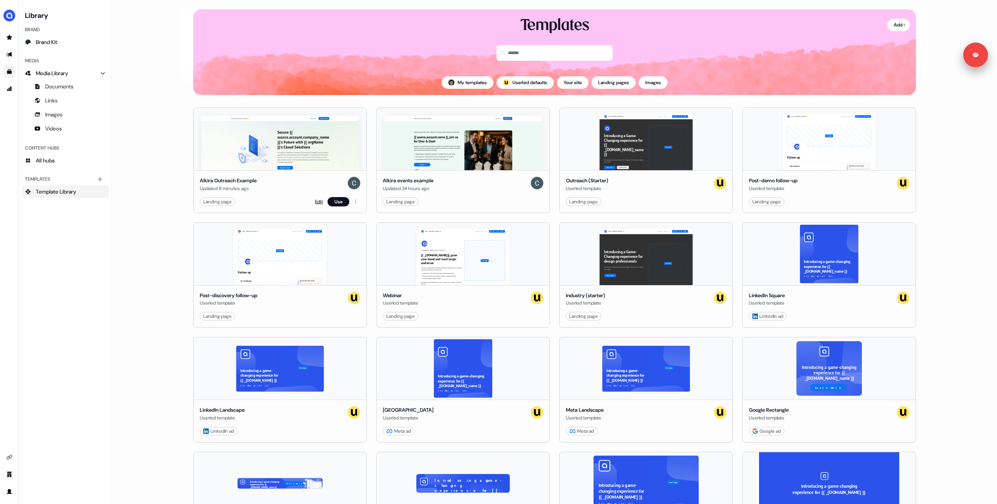 The height and width of the screenshot is (504, 997). What do you see at coordinates (408, 181) in the screenshot?
I see `div: Alkira events example` at bounding box center [408, 181].